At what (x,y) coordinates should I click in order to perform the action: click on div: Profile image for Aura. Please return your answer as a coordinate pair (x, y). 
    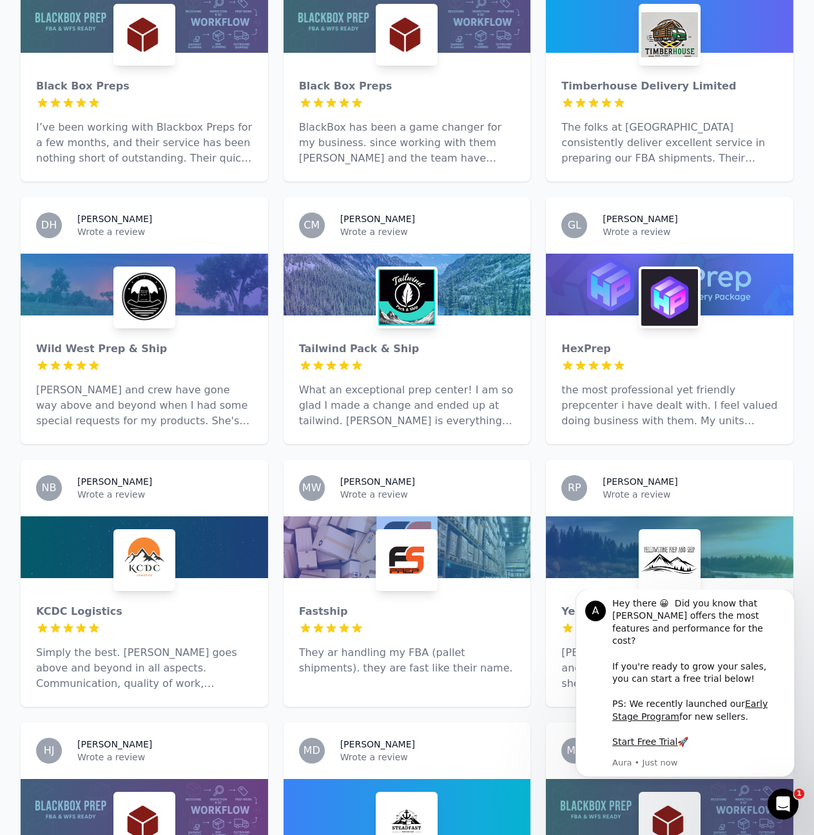
    Looking at the image, I should click on (39, 21).